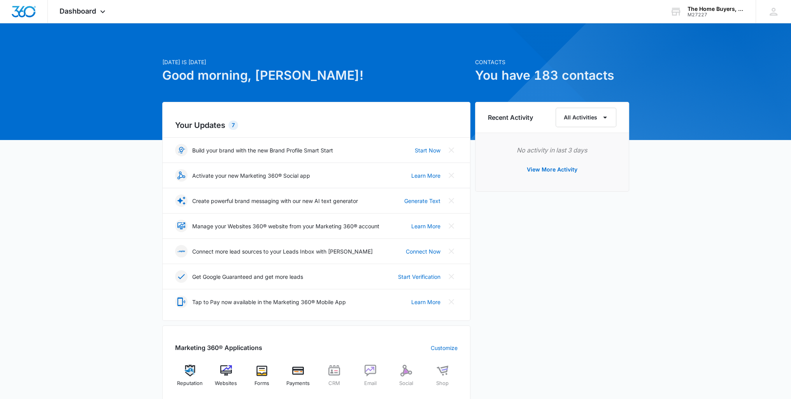  I want to click on a: Generate Text, so click(422, 201).